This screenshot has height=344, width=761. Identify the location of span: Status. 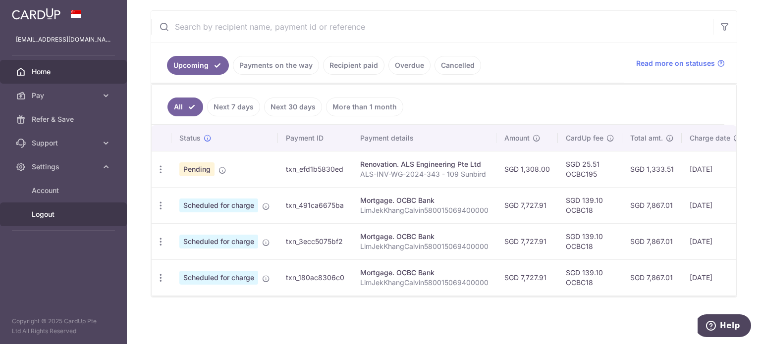
(190, 138).